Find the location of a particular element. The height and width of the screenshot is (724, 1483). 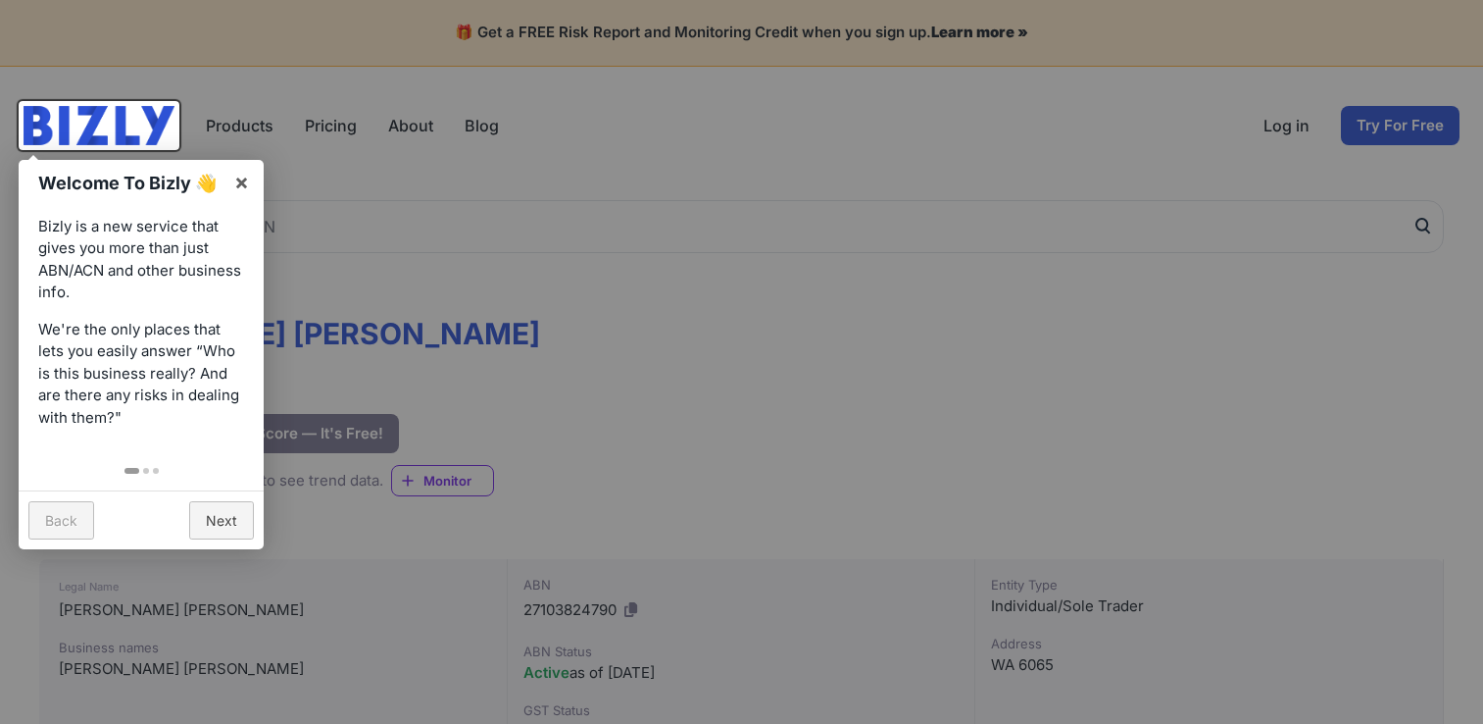

p: Bizly is a new service that gives you more than just ABN/ACN and other business info. is located at coordinates (141, 260).